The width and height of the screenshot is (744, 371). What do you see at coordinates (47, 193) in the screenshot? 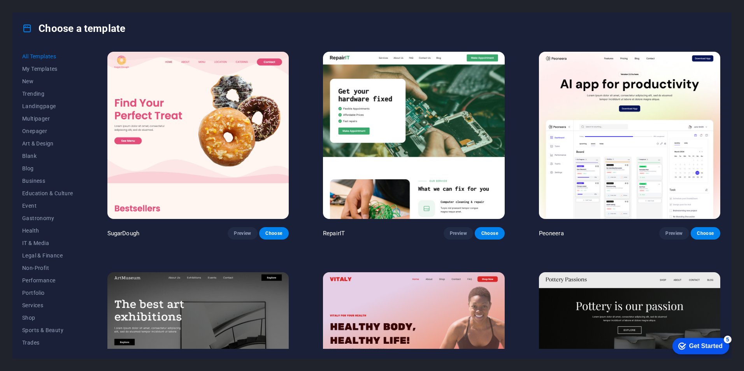
I see `button: Education & Culture` at bounding box center [47, 193].